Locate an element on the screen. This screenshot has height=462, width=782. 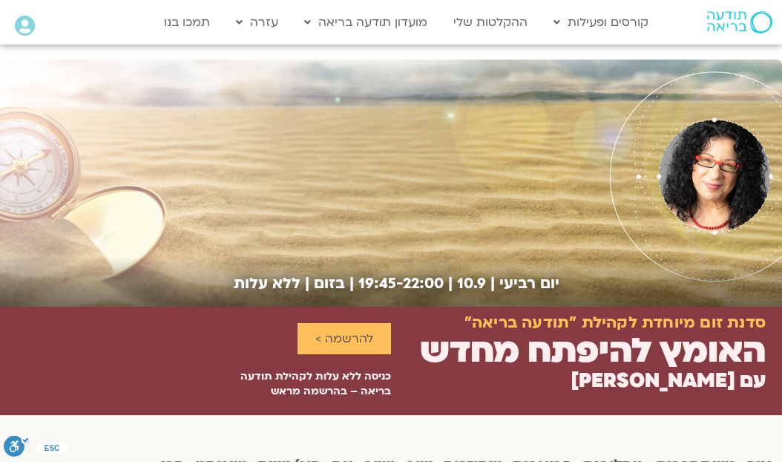
h2: האומץ להיפתח מחדש is located at coordinates (593, 350).